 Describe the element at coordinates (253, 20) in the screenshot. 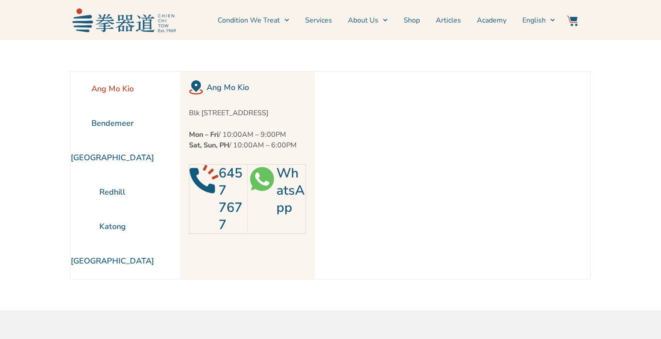

I see `a: Condition We Treat` at that location.